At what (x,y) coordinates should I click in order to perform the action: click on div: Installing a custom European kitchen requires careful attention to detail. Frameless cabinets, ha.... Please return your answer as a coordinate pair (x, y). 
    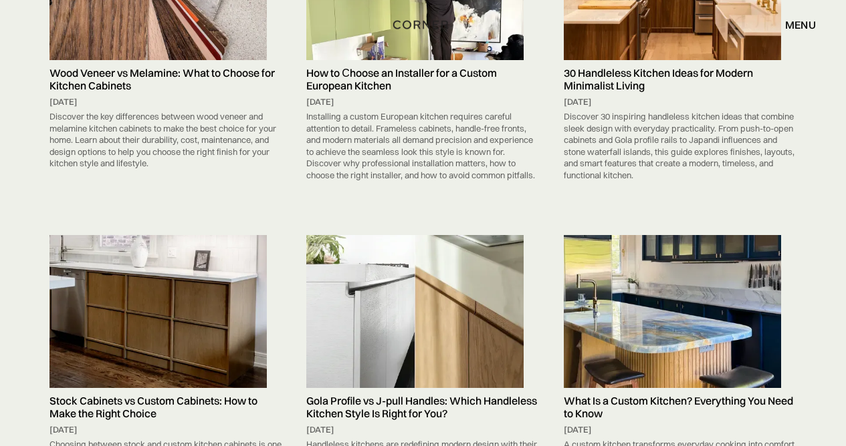
    Looking at the image, I should click on (422, 146).